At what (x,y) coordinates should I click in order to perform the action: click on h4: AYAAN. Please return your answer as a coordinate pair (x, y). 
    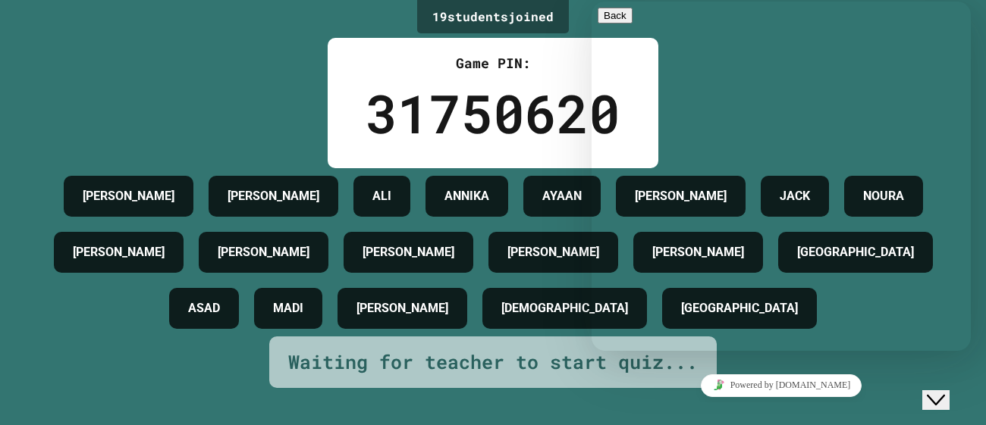
    Looking at the image, I should click on (562, 196).